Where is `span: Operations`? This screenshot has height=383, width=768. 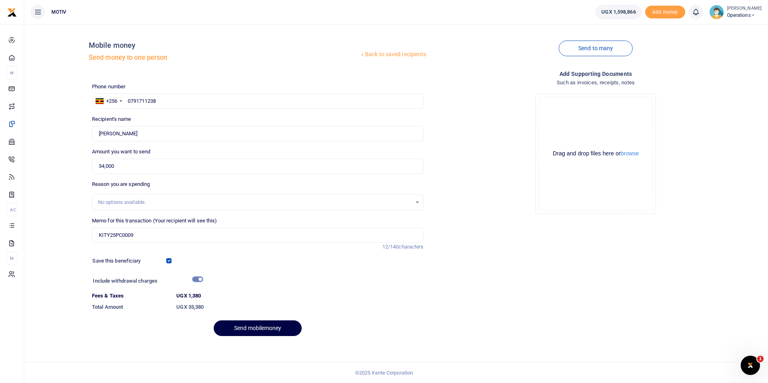
span: Operations is located at coordinates (745, 15).